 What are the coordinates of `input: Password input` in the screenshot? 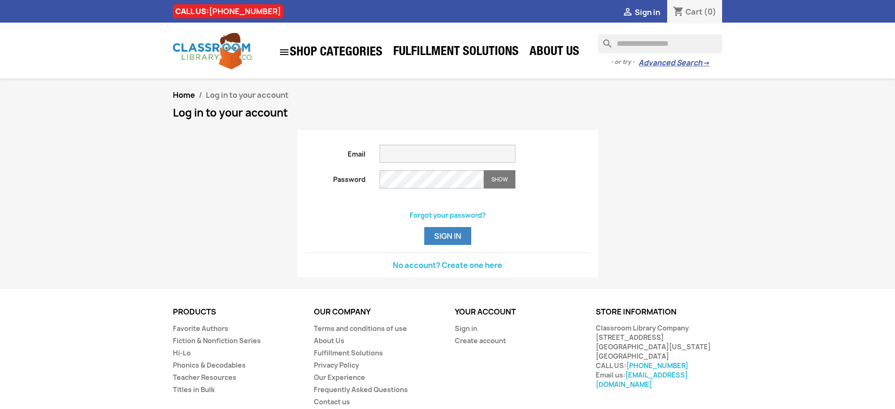 It's located at (432, 179).